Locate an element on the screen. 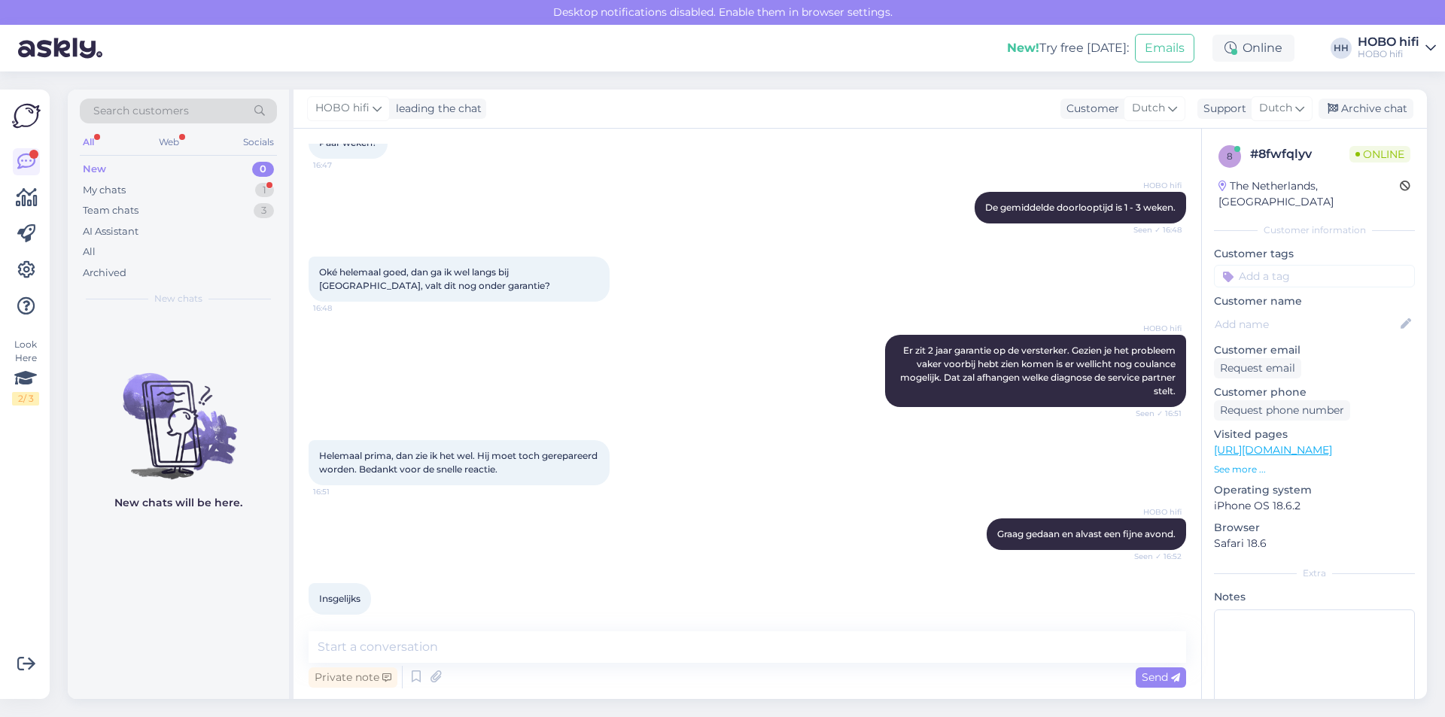 The width and height of the screenshot is (1445, 717). span: Seen ✓ 16:51 is located at coordinates (1153, 413).